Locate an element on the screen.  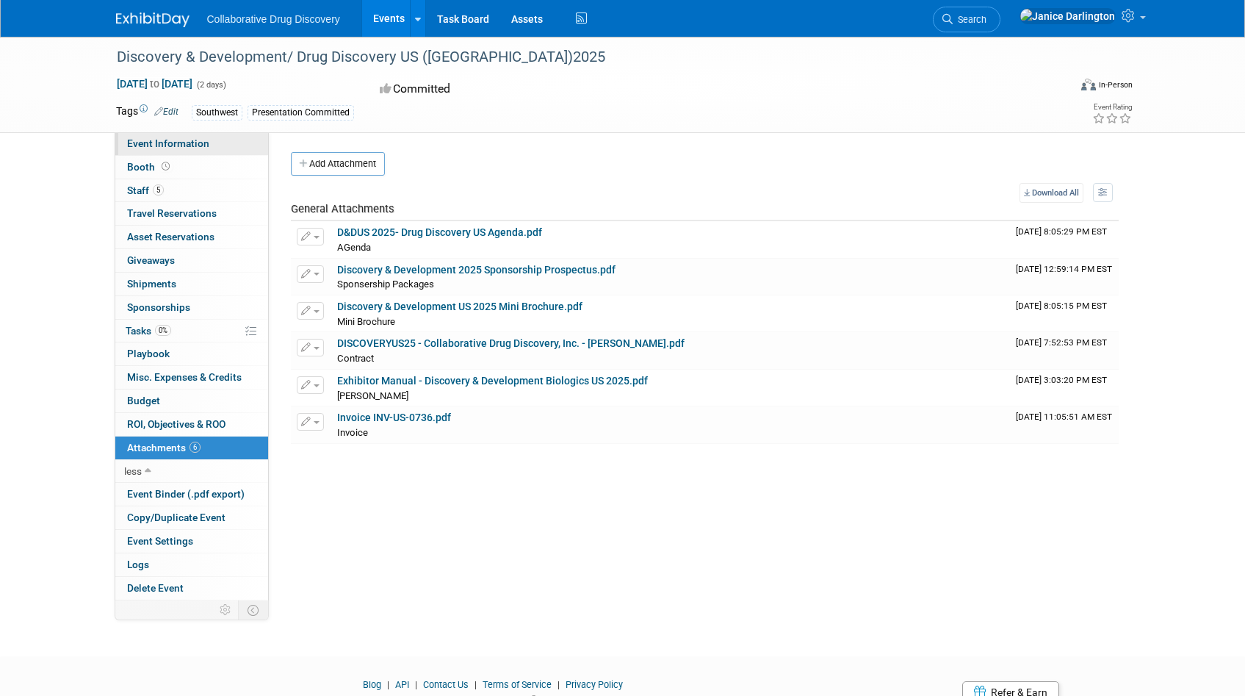
a: Misc. Expenses & Credits is located at coordinates (192, 377).